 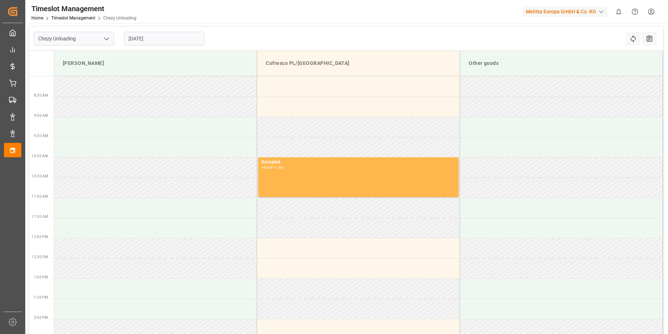 I want to click on span: 10:30 AM, so click(x=40, y=176).